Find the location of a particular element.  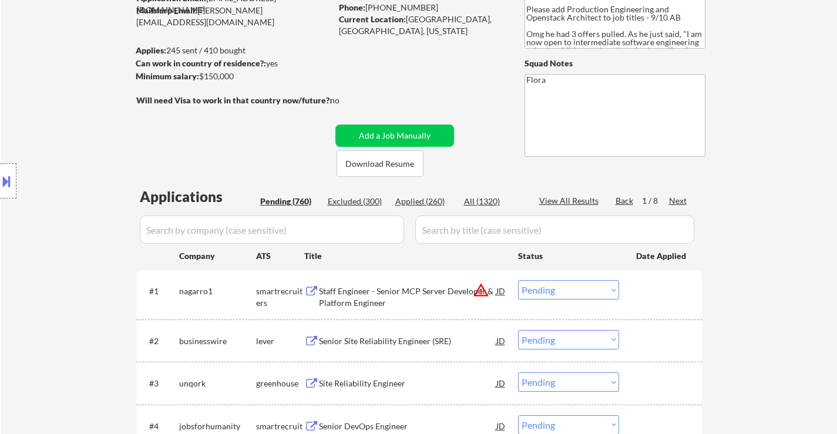

div: Site Reliability Engineer is located at coordinates (408, 384).